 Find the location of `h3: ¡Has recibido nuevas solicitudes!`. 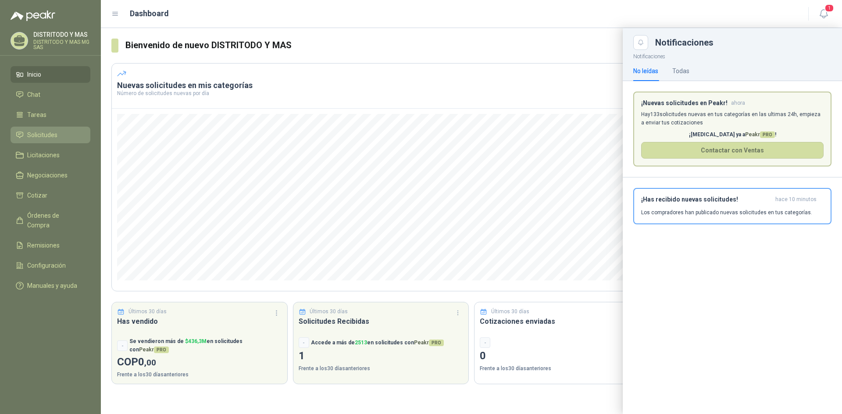

h3: ¡Has recibido nuevas solicitudes! is located at coordinates (707, 200).